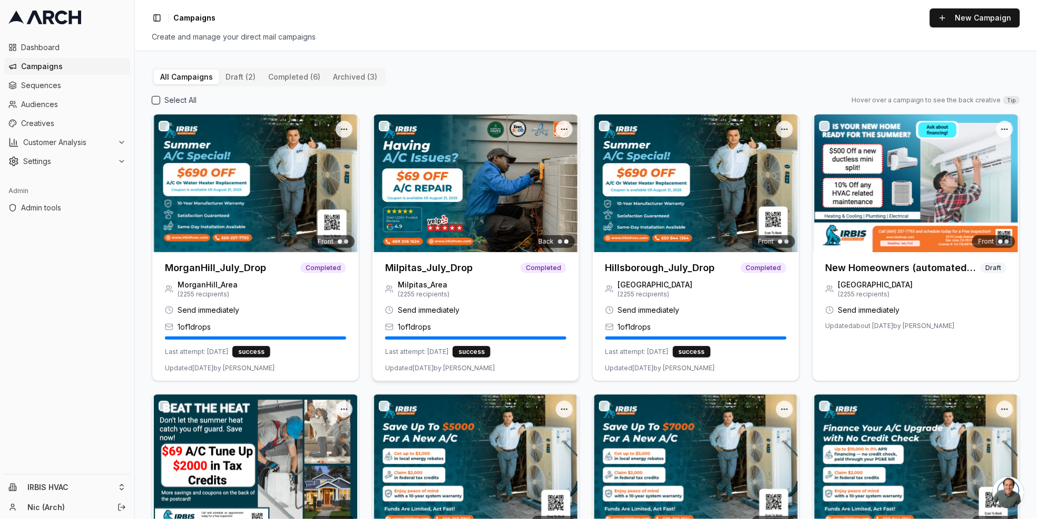  I want to click on span: Audiences, so click(73, 104).